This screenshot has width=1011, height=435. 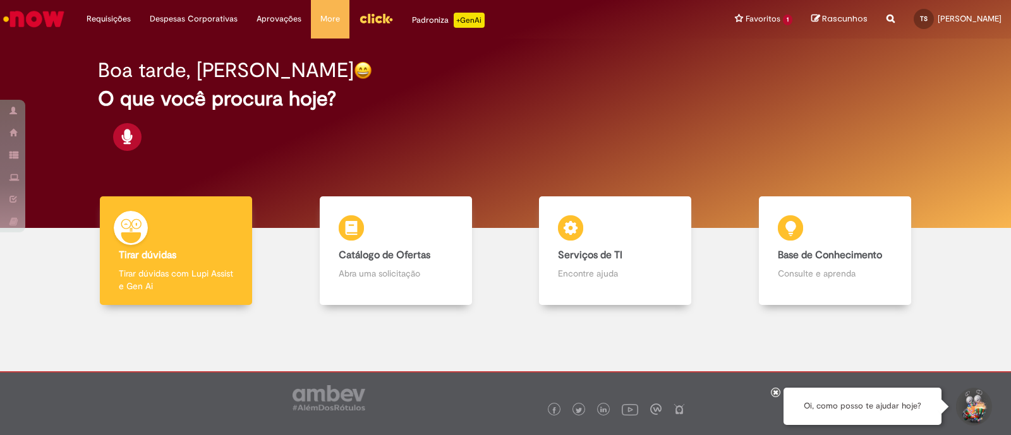 I want to click on b: Base de Conhecimento, so click(x=830, y=255).